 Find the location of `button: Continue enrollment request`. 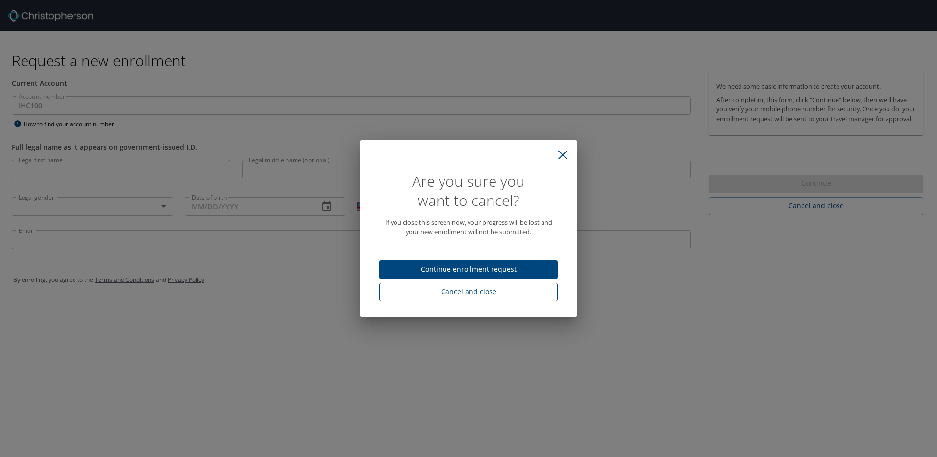

button: Continue enrollment request is located at coordinates (468, 270).